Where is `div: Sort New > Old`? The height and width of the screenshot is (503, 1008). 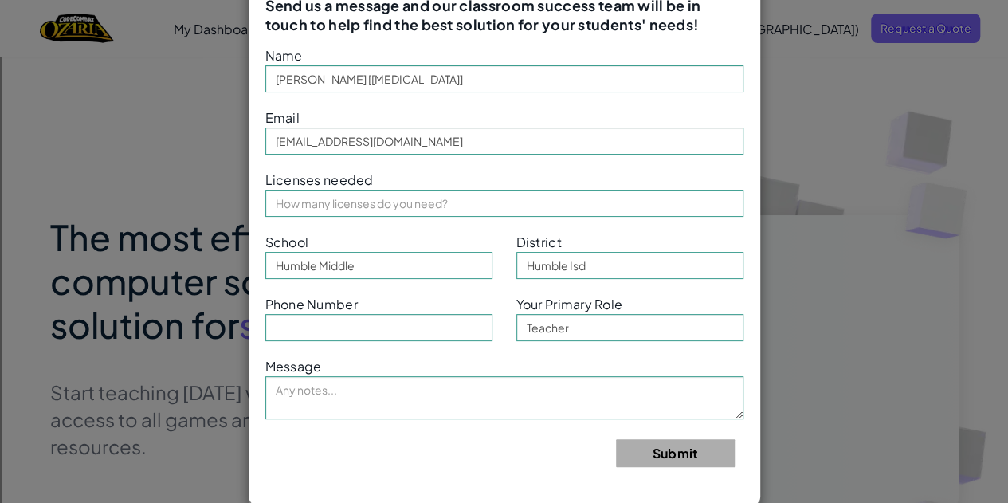
div: Sort New > Old is located at coordinates (504, 28).